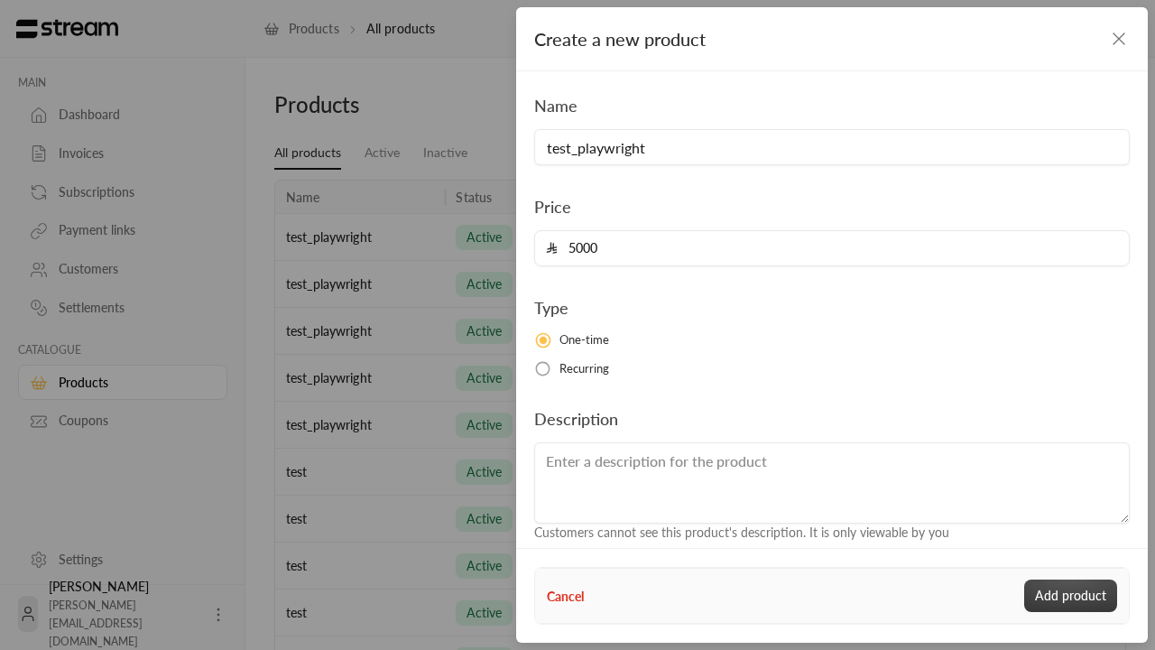  I want to click on label: Price, so click(552, 207).